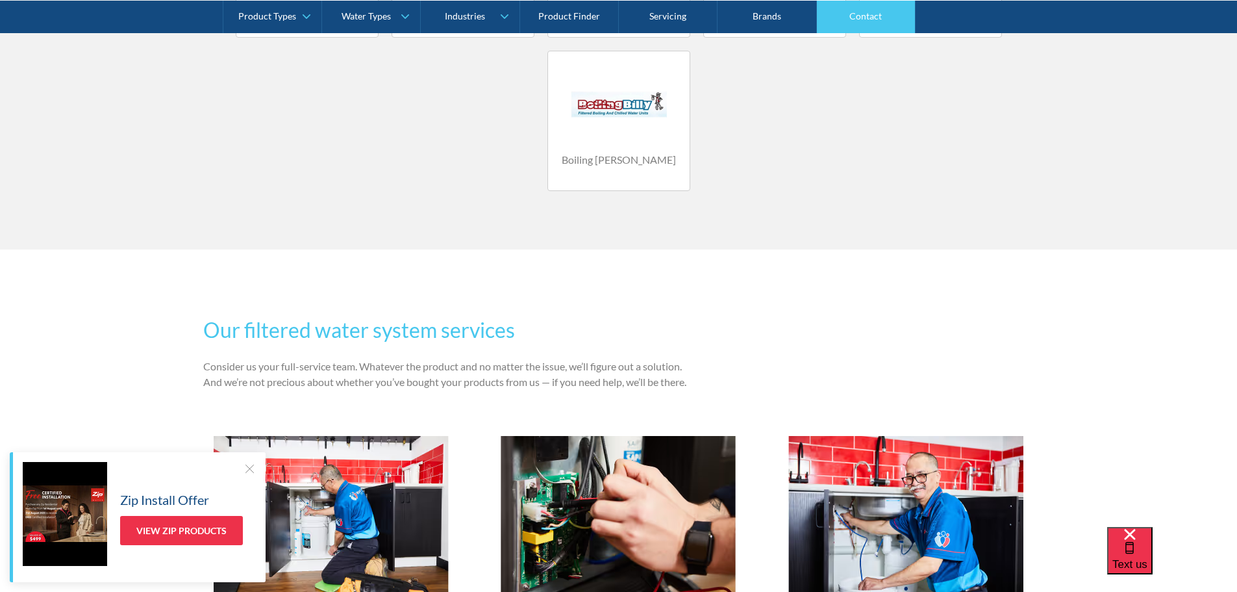 This screenshot has height=592, width=1237. I want to click on h5: Zip Install Offer, so click(164, 500).